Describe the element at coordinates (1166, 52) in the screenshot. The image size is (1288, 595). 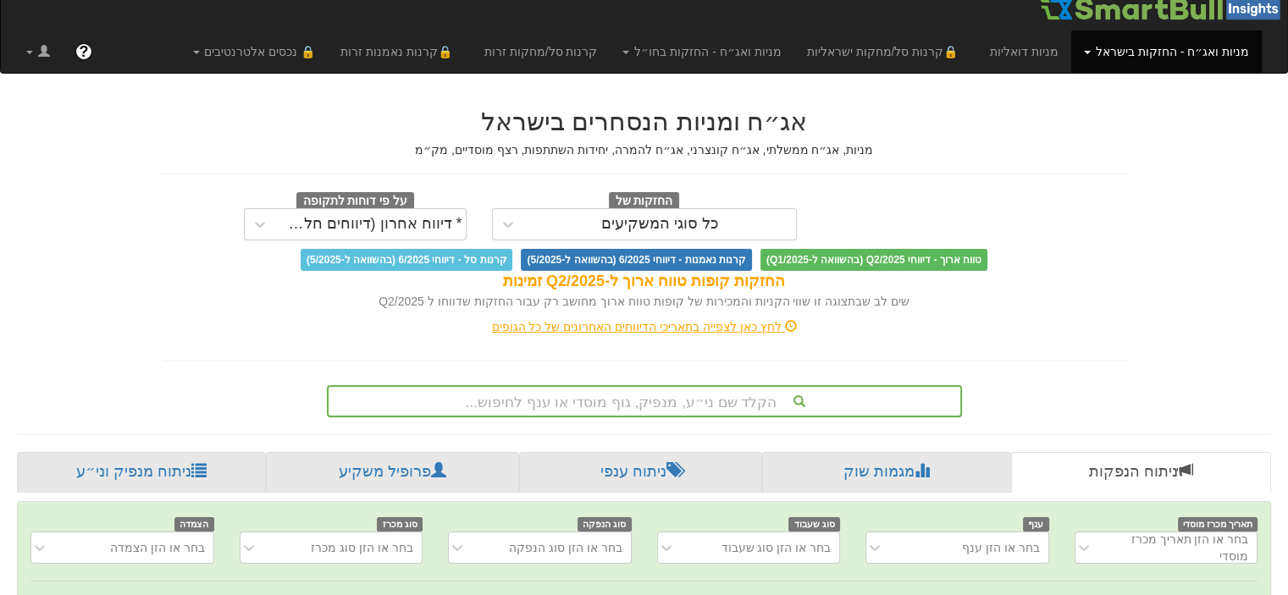
I see `a: מניות ואג״ח - החזקות בישראל` at that location.